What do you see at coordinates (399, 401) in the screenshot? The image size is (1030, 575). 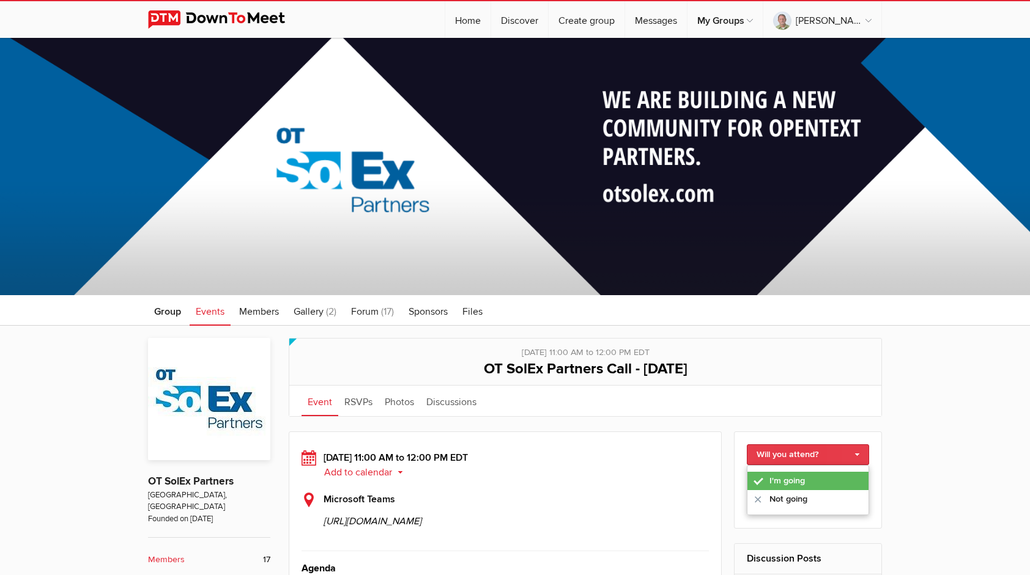 I see `a: Photos` at bounding box center [399, 401].